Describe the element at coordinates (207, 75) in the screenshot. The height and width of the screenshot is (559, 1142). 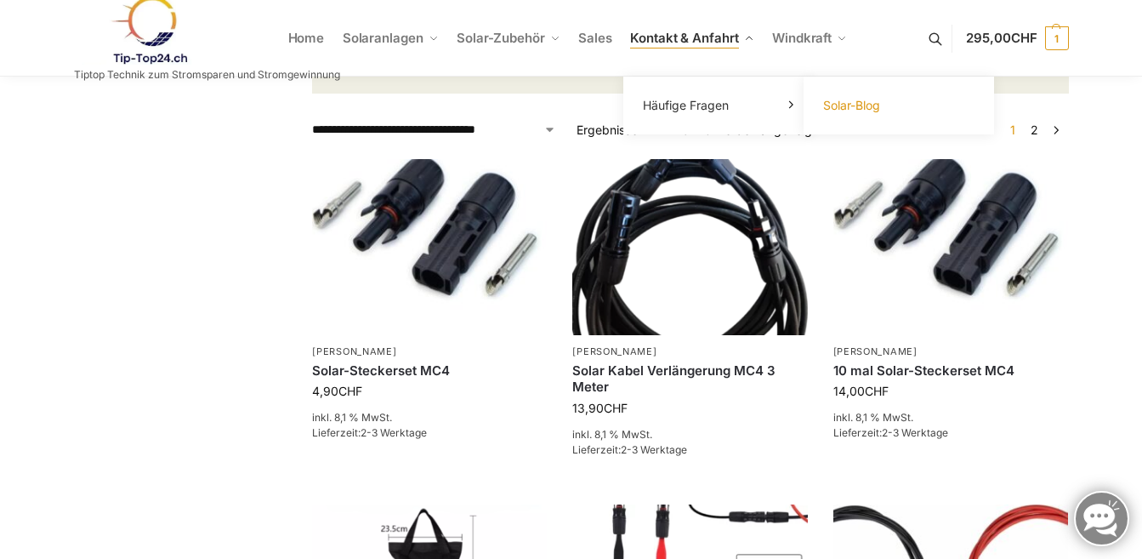
I see `p: Tiptop Technik zum Stromsparen und Stromgewinnung` at that location.